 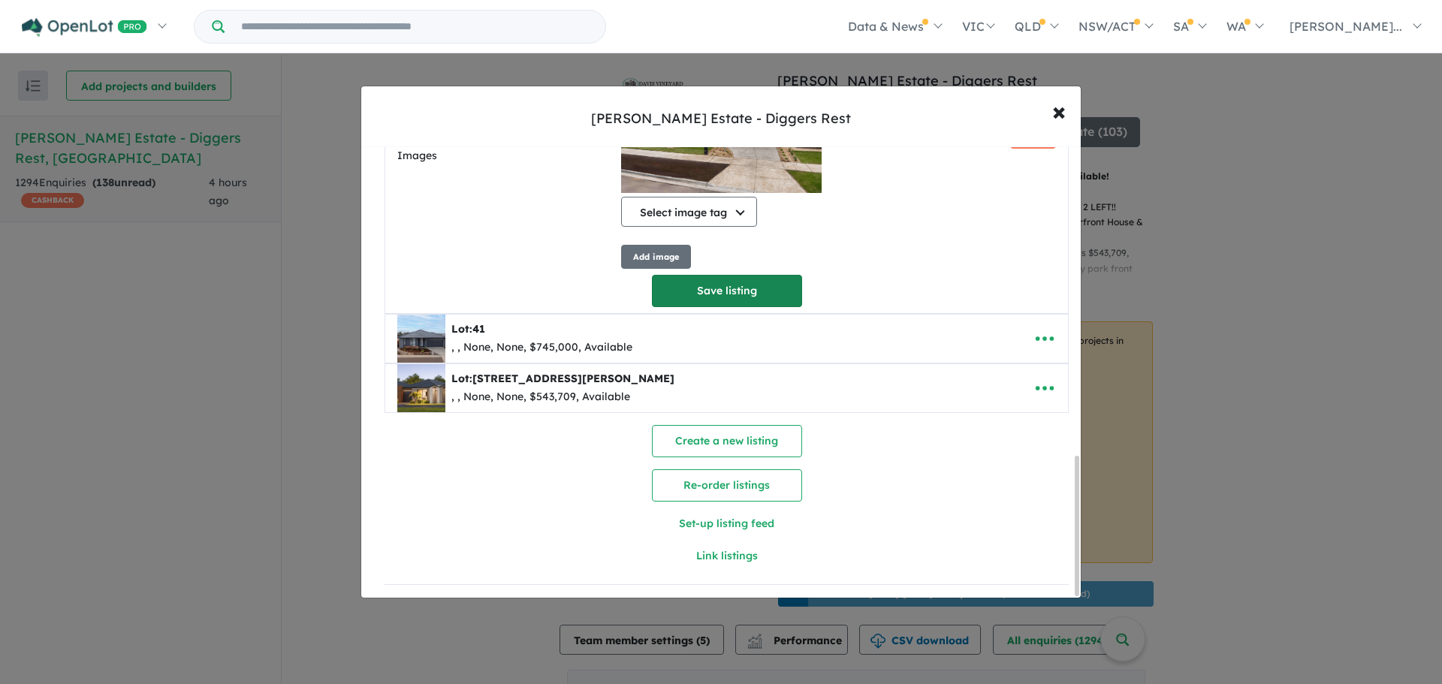 What do you see at coordinates (415, 26) in the screenshot?
I see `input: Try estate name, suburb, builder or developer` at bounding box center [415, 26].